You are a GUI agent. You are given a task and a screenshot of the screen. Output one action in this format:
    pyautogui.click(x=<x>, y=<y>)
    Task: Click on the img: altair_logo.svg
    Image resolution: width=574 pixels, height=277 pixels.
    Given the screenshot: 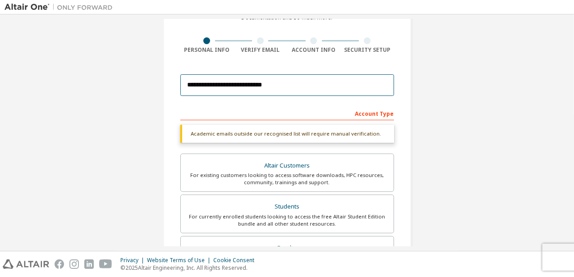 What is the action you would take?
    pyautogui.click(x=26, y=264)
    